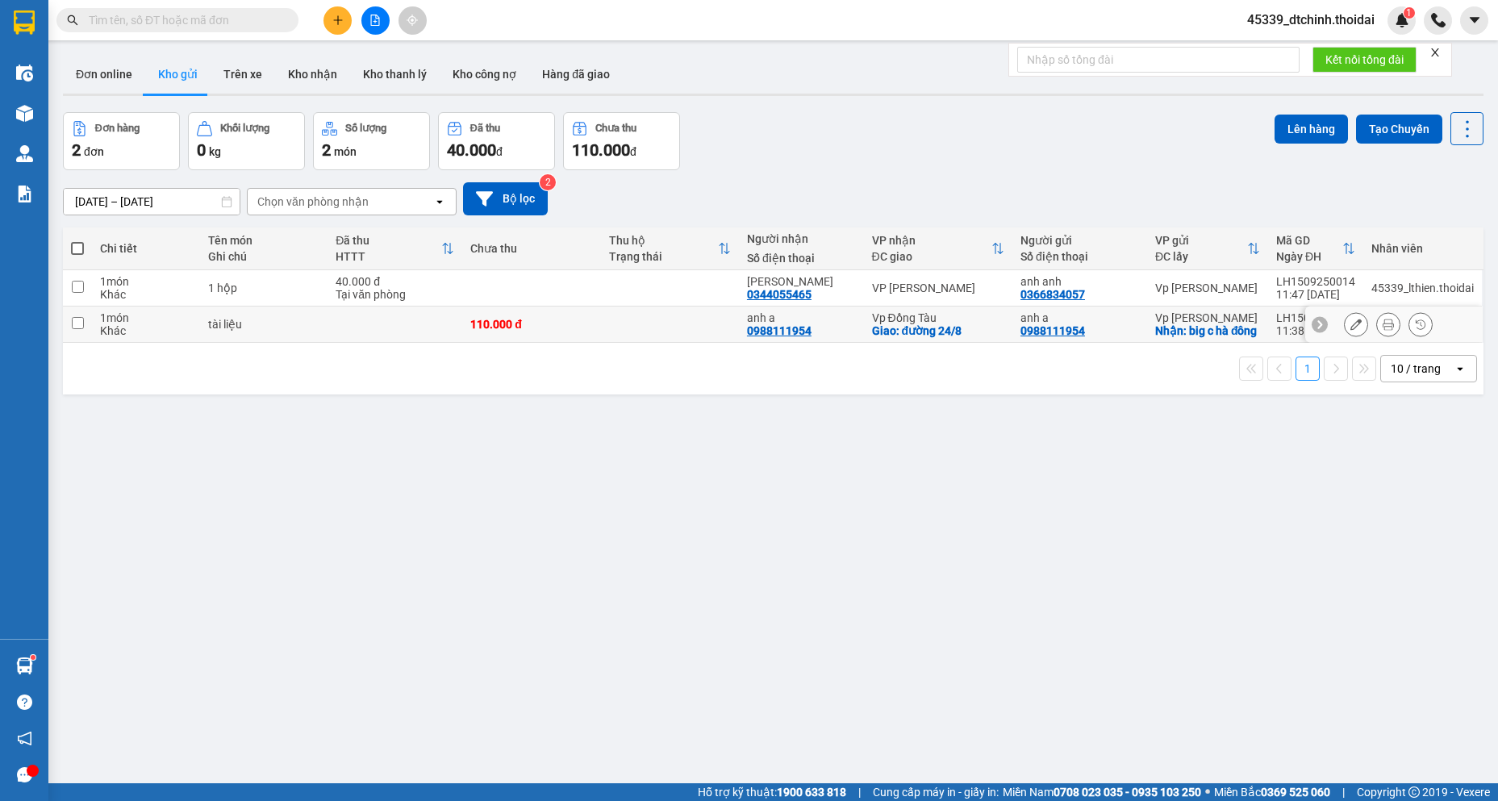  Describe the element at coordinates (146, 248) in the screenshot. I see `div: Chi tiết` at that location.